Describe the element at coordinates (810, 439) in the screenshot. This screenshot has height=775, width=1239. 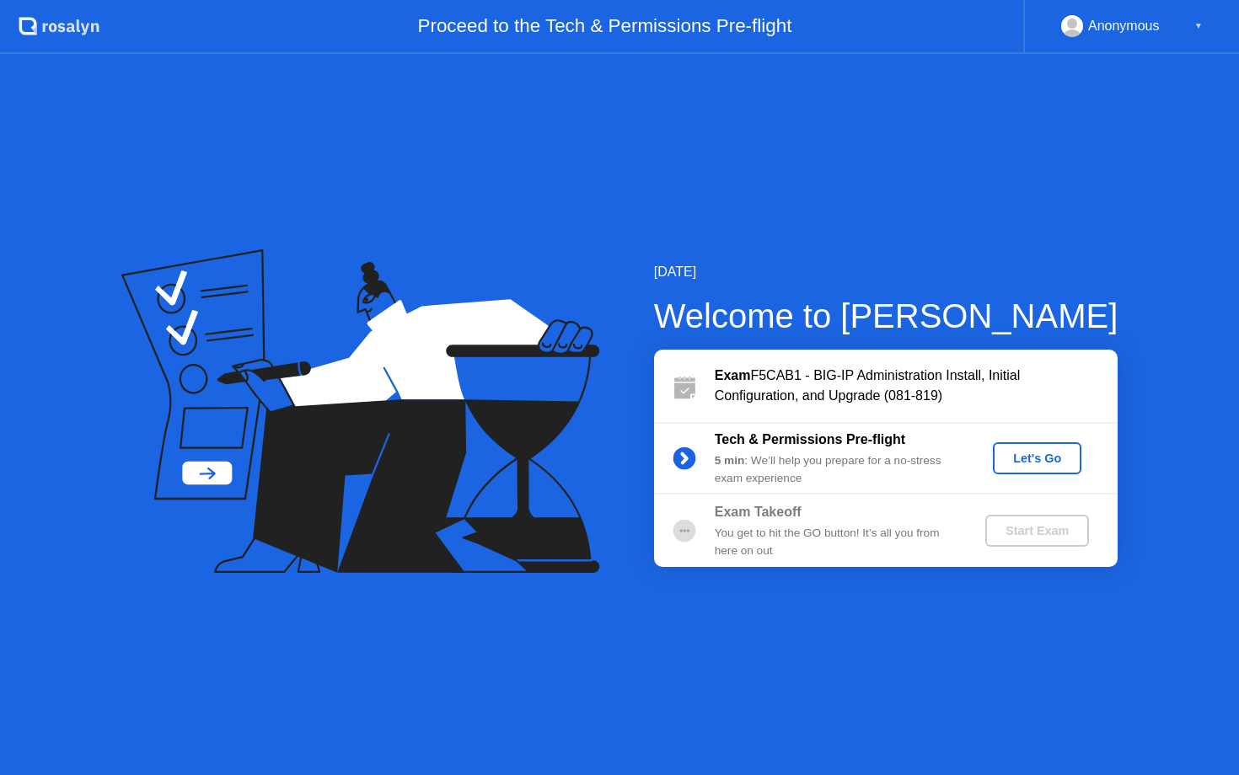
I see `b: Tech & Permissions Pre-flight` at that location.